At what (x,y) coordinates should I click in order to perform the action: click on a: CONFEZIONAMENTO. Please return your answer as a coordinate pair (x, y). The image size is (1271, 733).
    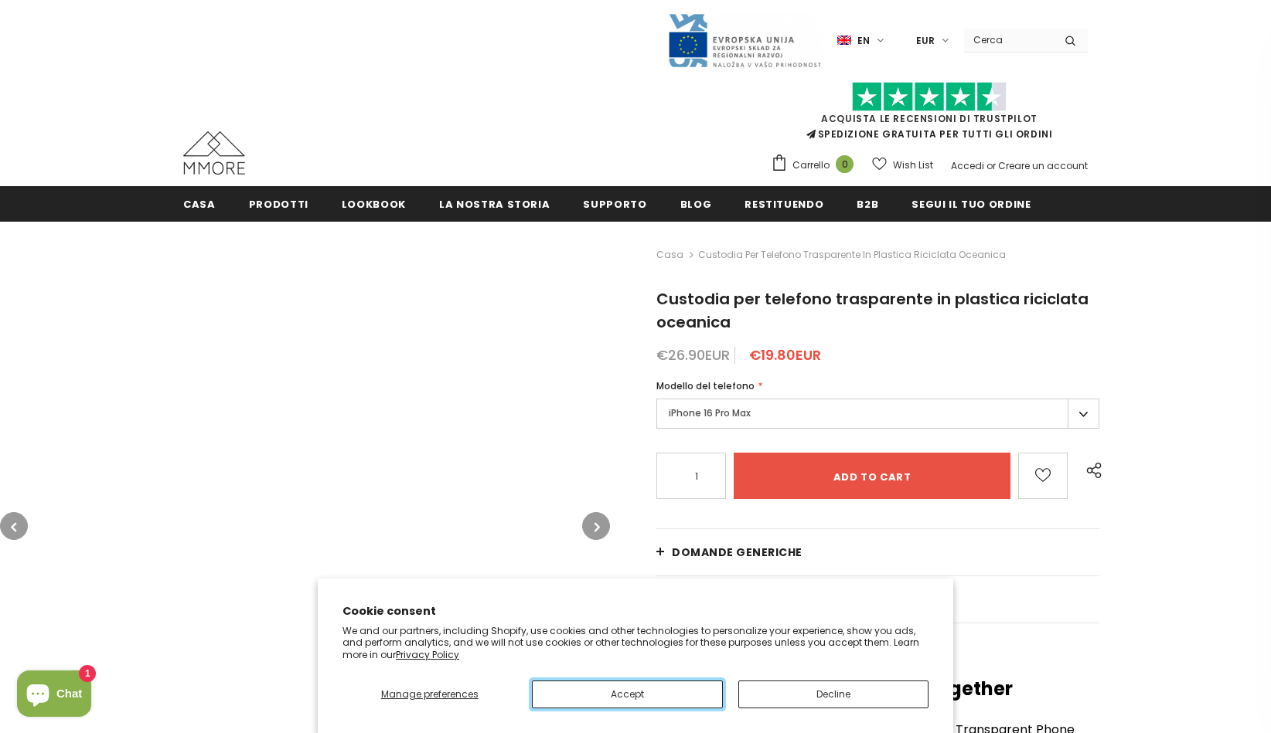
    Looking at the image, I should click on (877, 600).